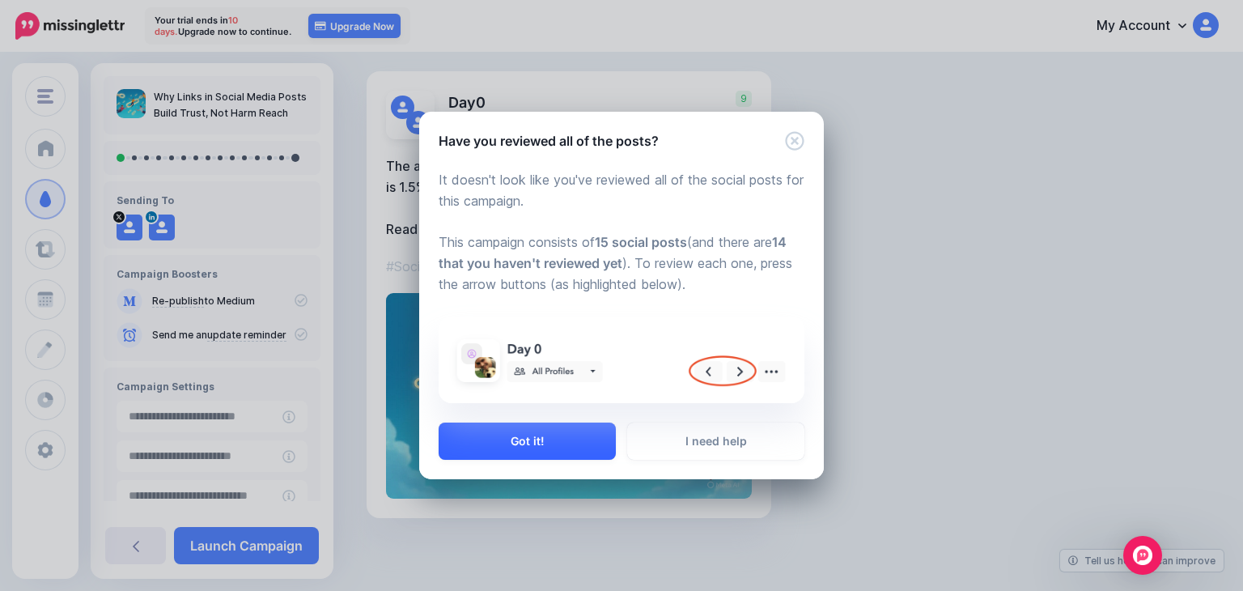 The image size is (1243, 591). Describe the element at coordinates (622, 359) in the screenshot. I see `img: campaign-review-cycle-through-posts.png` at that location.